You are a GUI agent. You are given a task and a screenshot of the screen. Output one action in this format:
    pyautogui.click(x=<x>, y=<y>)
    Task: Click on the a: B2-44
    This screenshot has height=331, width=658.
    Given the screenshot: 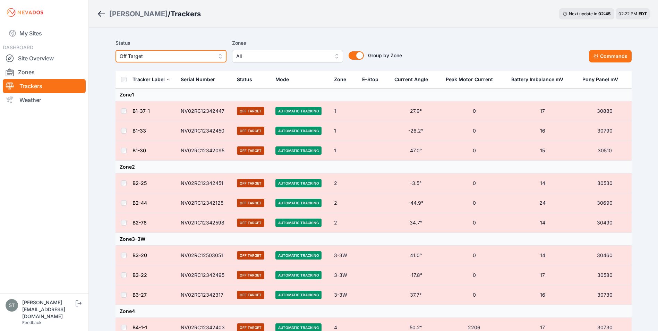 What is the action you would take?
    pyautogui.click(x=140, y=203)
    